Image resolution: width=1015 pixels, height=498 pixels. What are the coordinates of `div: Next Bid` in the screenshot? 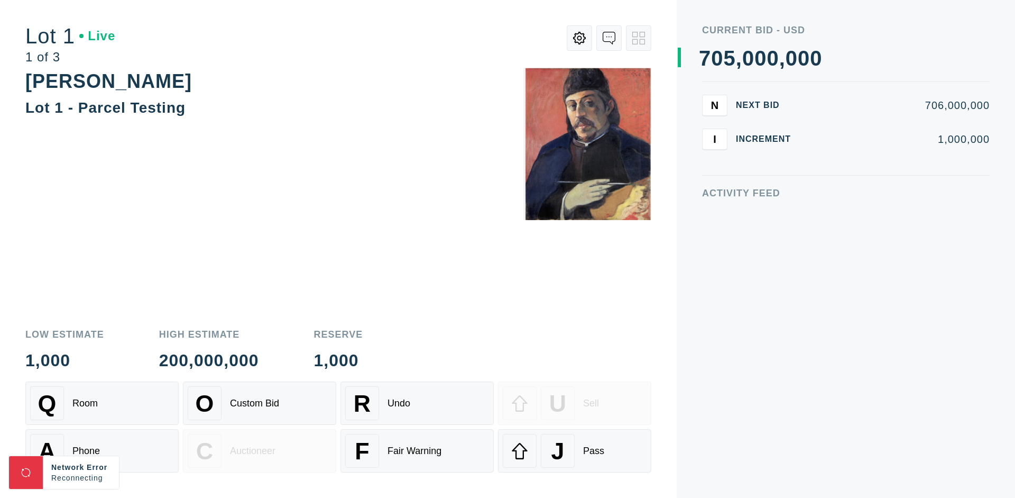 It's located at (768, 105).